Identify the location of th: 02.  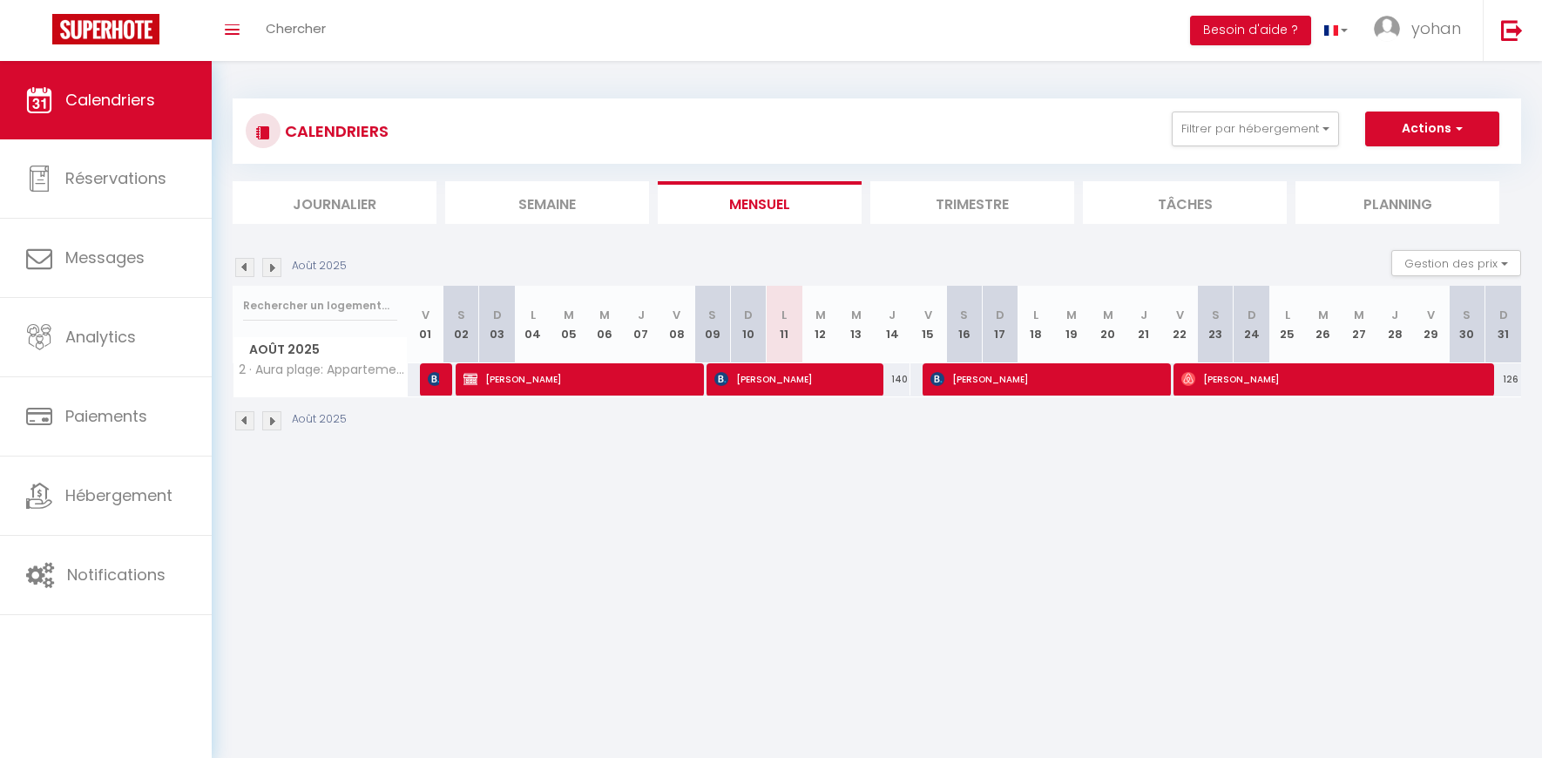
(461, 324).